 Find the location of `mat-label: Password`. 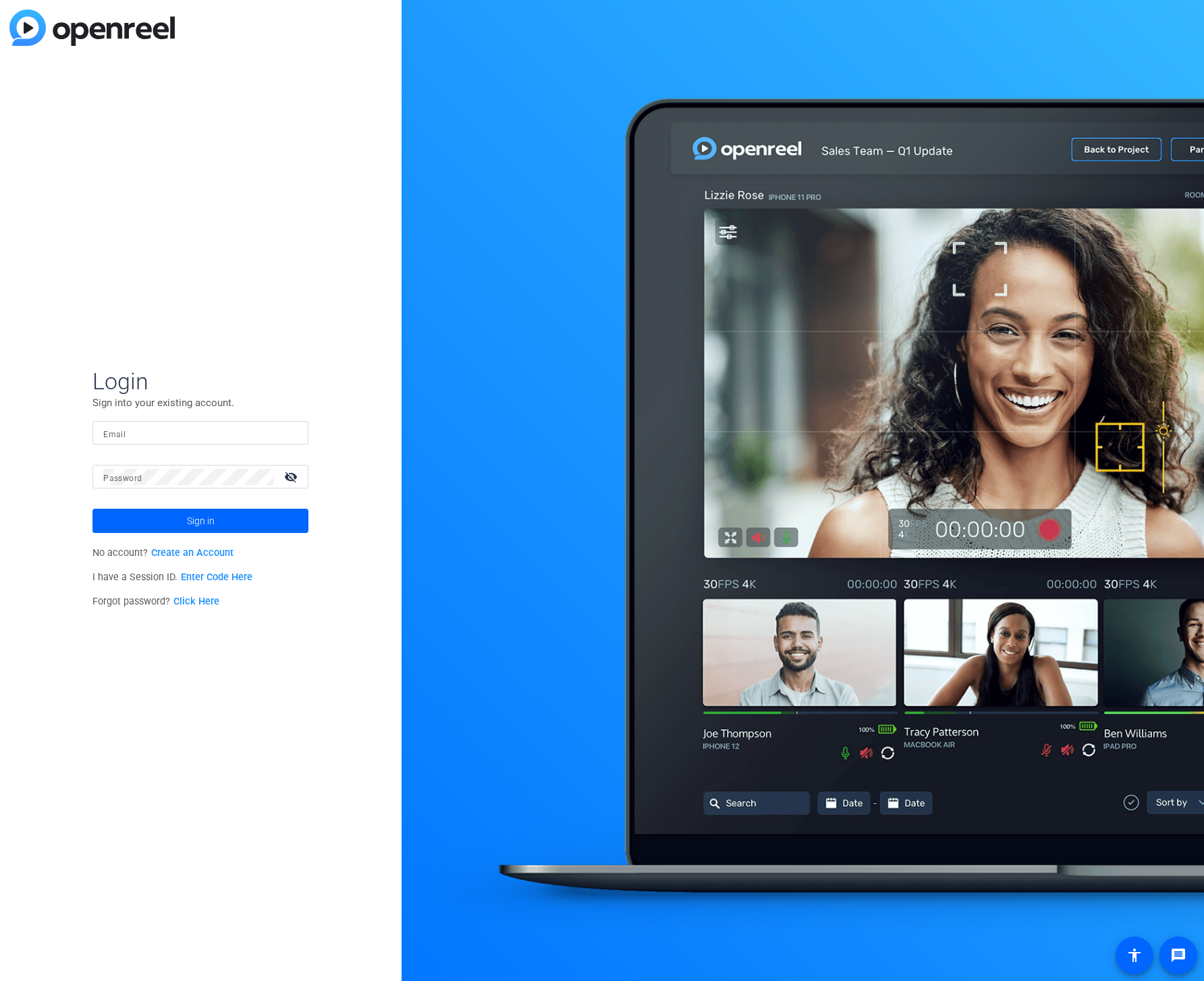

mat-label: Password is located at coordinates (122, 478).